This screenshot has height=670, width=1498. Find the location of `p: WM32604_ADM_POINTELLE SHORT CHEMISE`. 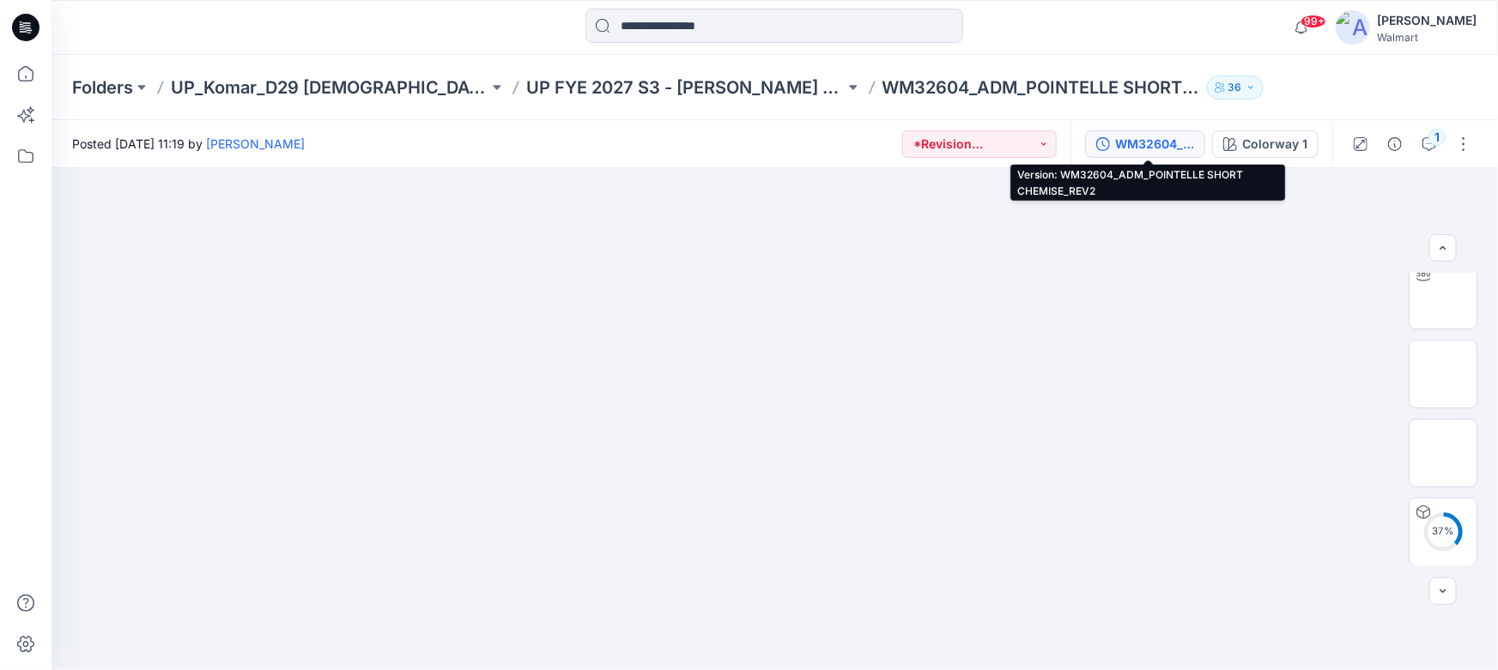

p: WM32604_ADM_POINTELLE SHORT CHEMISE is located at coordinates (1041, 88).